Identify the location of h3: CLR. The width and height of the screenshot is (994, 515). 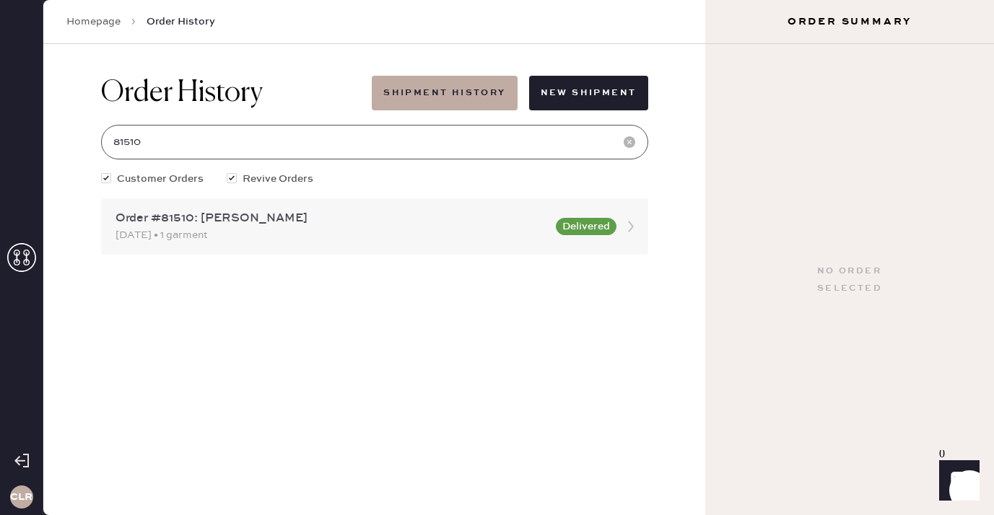
(21, 497).